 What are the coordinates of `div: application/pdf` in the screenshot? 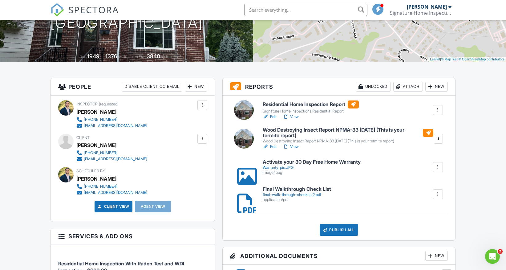 It's located at (297, 199).